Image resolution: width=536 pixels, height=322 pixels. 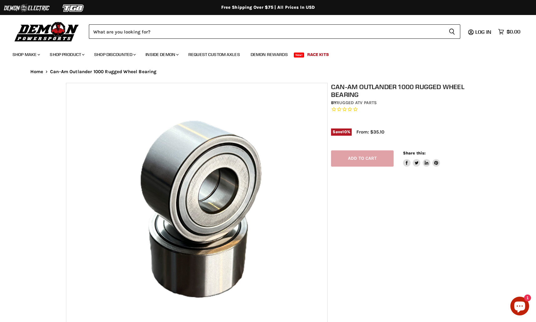 What do you see at coordinates (299, 55) in the screenshot?
I see `span: New!` at bounding box center [299, 55].